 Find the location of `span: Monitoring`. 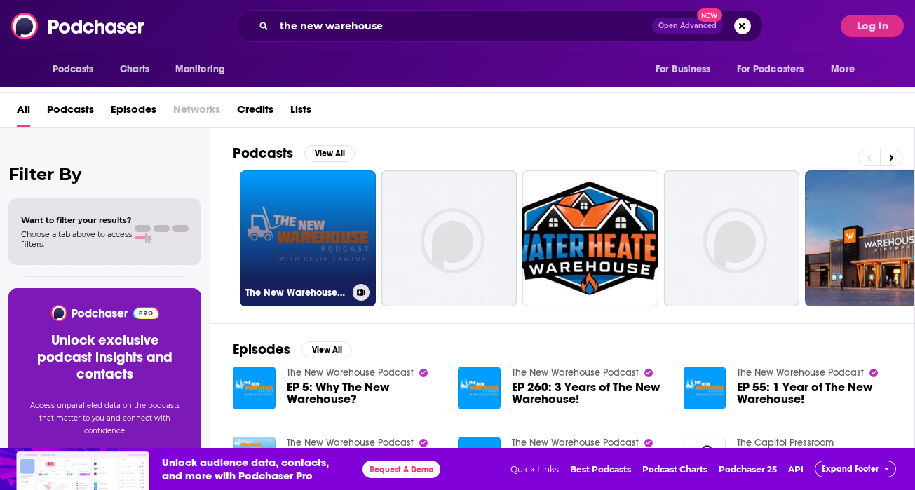

span: Monitoring is located at coordinates (200, 69).